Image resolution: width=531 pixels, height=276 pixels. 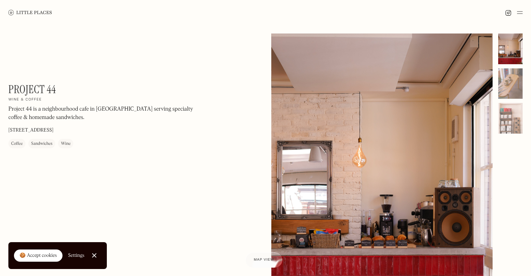 What do you see at coordinates (264, 260) in the screenshot?
I see `span: Map view` at bounding box center [264, 260].